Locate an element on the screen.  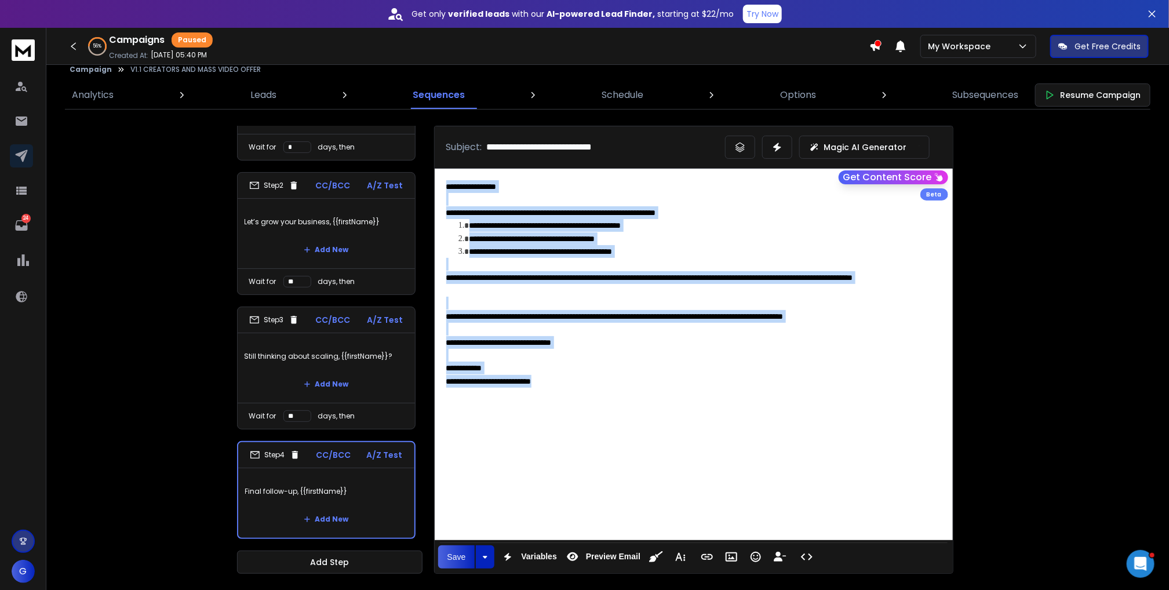
div: Step 3 is located at coordinates (274, 320).